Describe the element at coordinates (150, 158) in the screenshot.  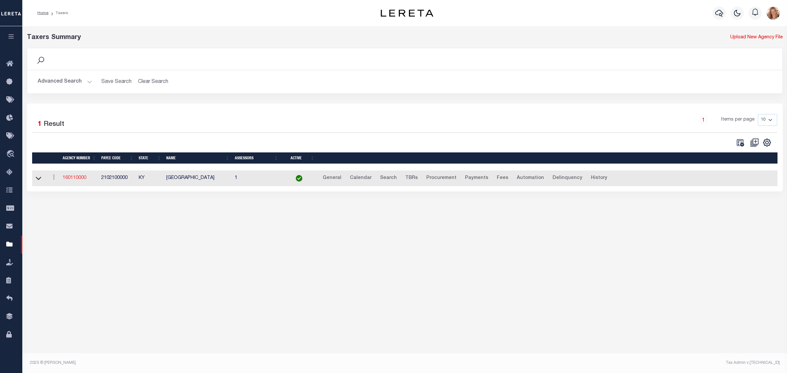
I see `th: State: activate to sort column ascending` at that location.